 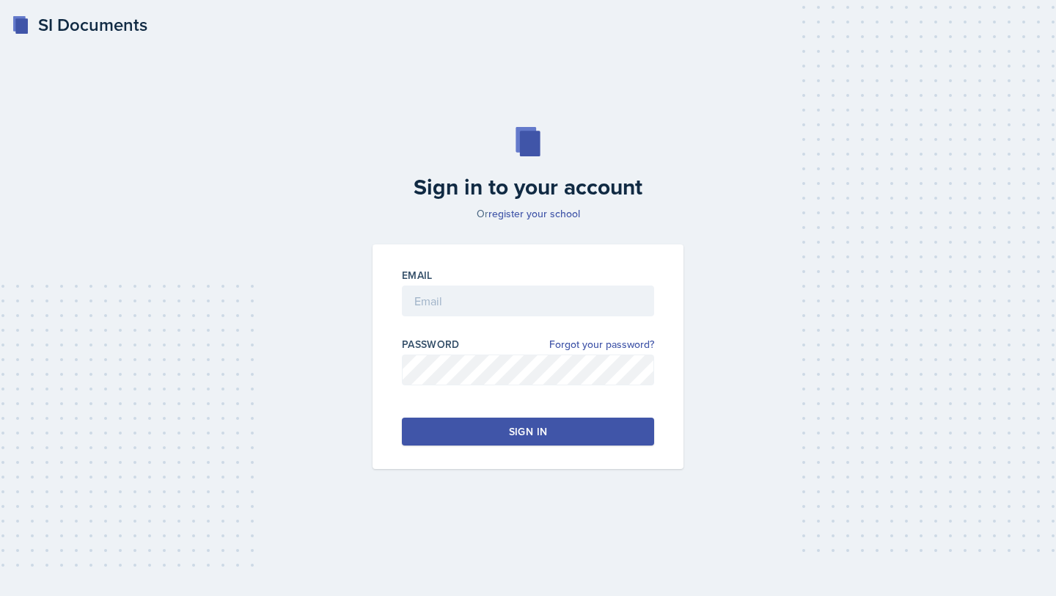 I want to click on a: register your school, so click(x=534, y=213).